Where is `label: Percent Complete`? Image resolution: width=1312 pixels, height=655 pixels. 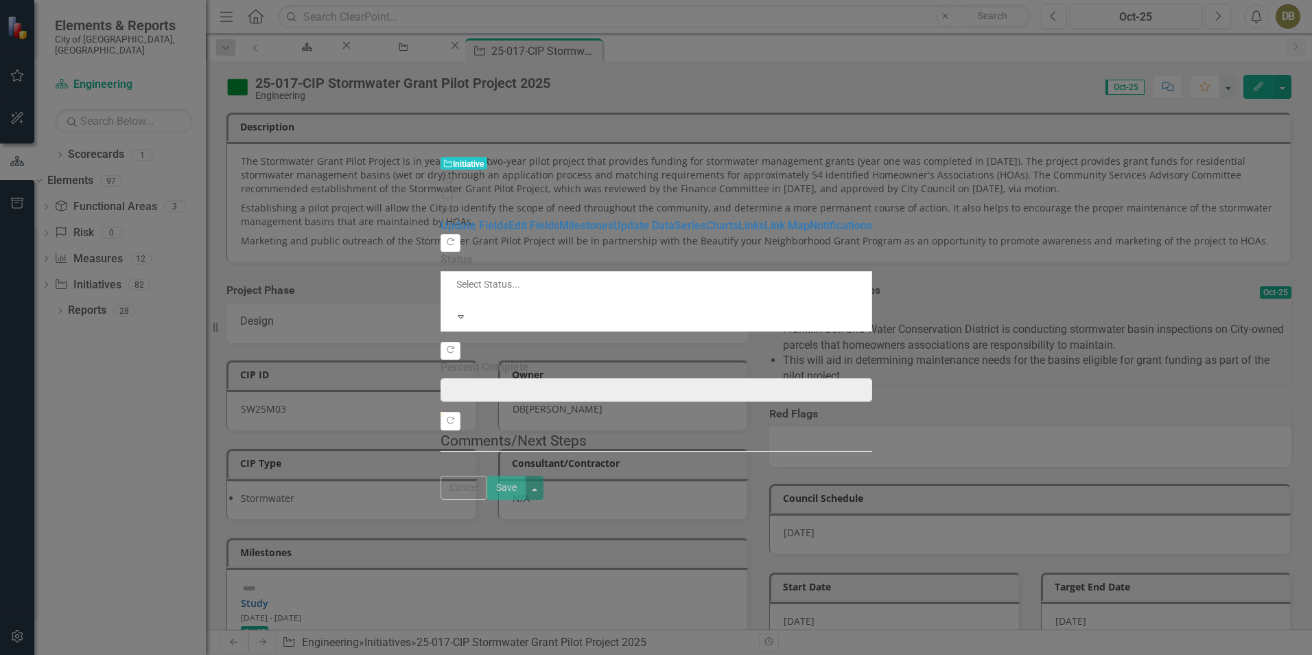
label: Percent Complete is located at coordinates (656, 367).